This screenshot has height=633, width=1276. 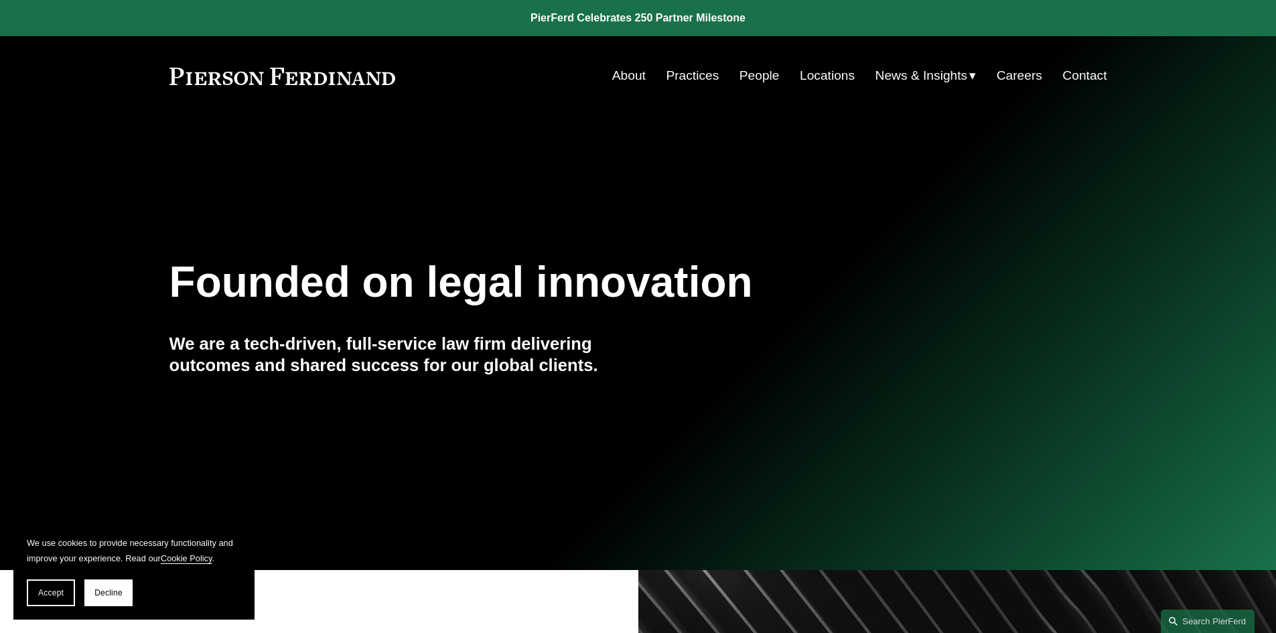 What do you see at coordinates (404, 354) in the screenshot?
I see `h4: We are a tech-driven, full-service law firm delivering outcomes and shared success for our global...` at bounding box center [404, 354].